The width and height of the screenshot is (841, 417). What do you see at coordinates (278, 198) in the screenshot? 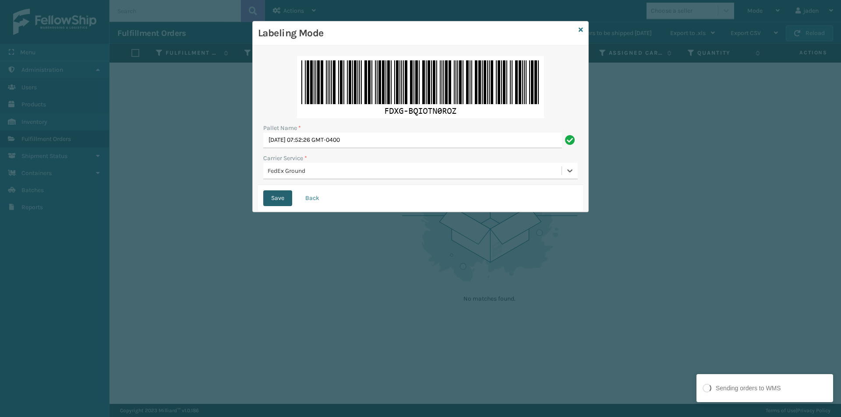
I see `button: Save` at bounding box center [278, 198].